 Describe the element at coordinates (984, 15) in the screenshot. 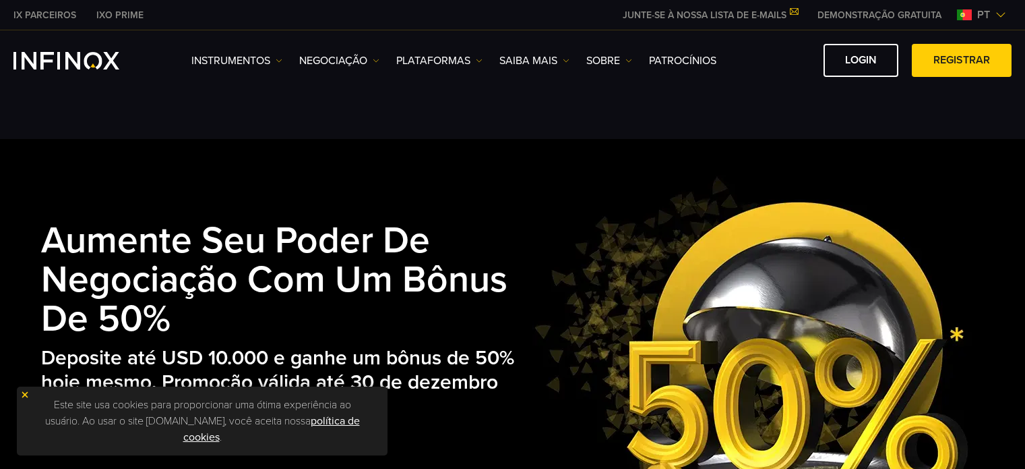

I see `span: pt` at that location.